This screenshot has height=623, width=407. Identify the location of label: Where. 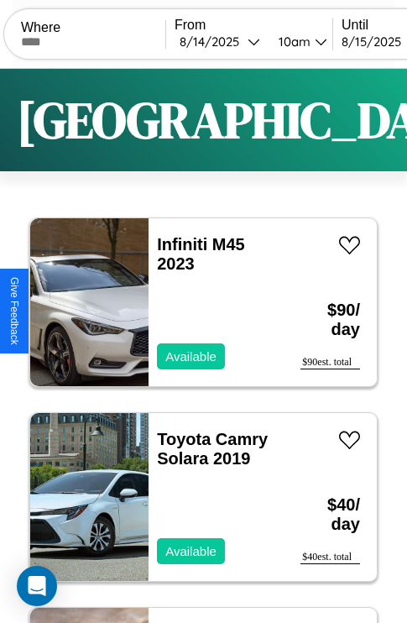
(93, 28).